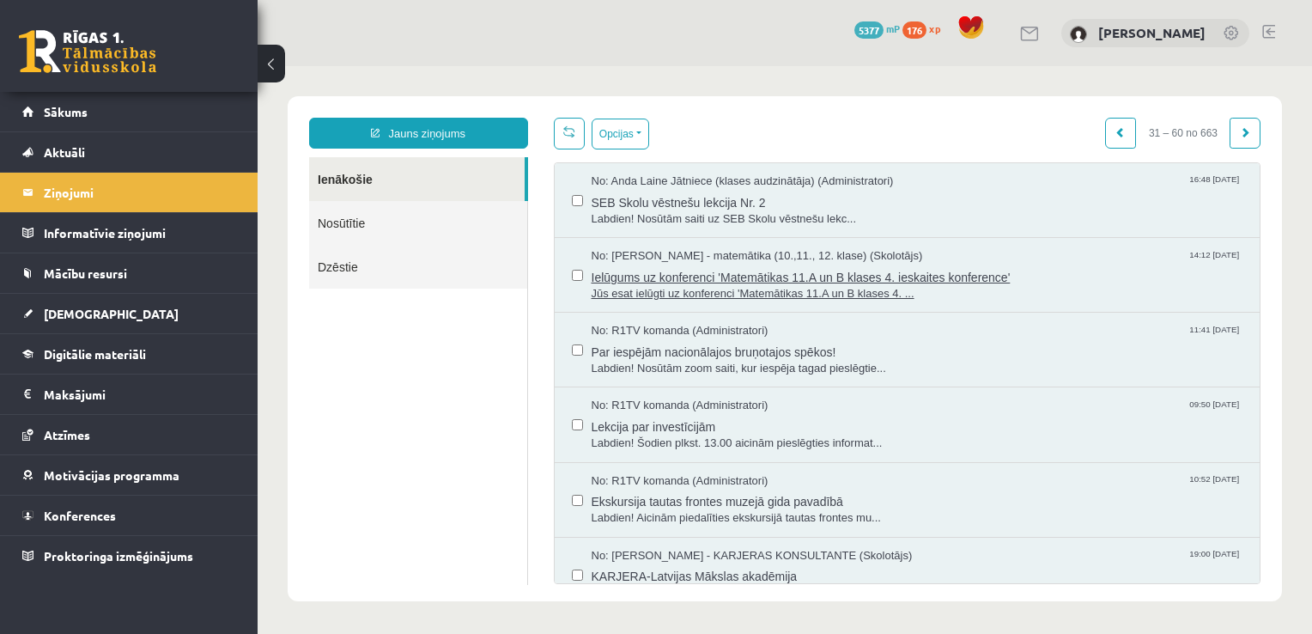 This screenshot has width=1312, height=634. I want to click on span: Ekskursija tautas frontes muzejā gida pavadībā, so click(660, 433).